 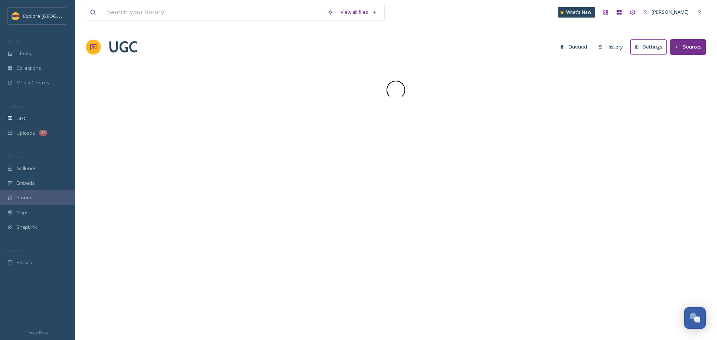 What do you see at coordinates (16, 156) in the screenshot?
I see `span: WIDGETS` at bounding box center [16, 156].